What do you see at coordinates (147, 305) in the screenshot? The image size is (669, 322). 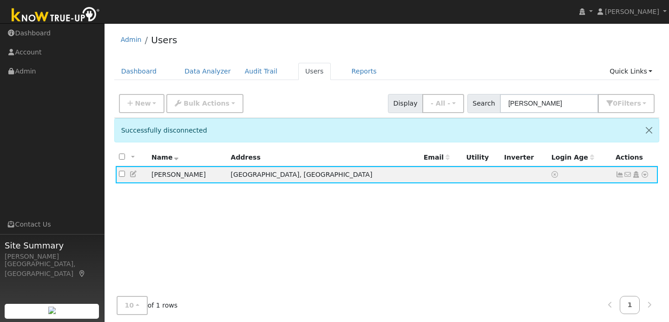 I see `span: of 1 rows` at bounding box center [147, 305].